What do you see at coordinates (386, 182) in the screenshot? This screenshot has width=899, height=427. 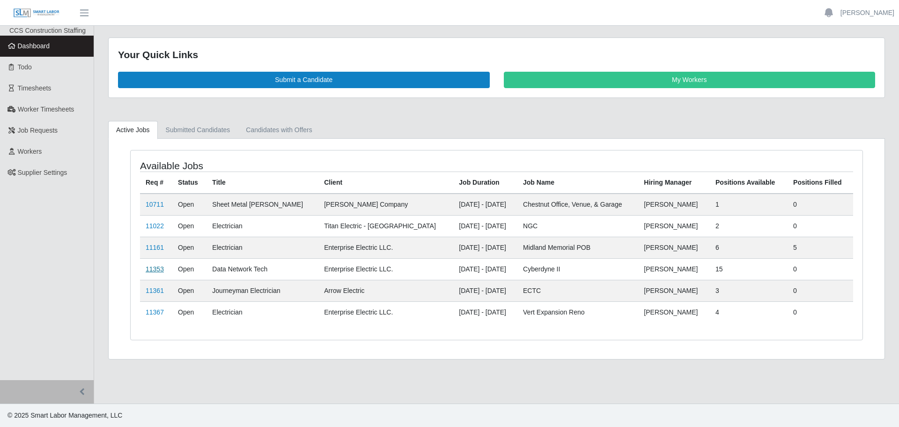 I see `th: Client` at bounding box center [386, 182].